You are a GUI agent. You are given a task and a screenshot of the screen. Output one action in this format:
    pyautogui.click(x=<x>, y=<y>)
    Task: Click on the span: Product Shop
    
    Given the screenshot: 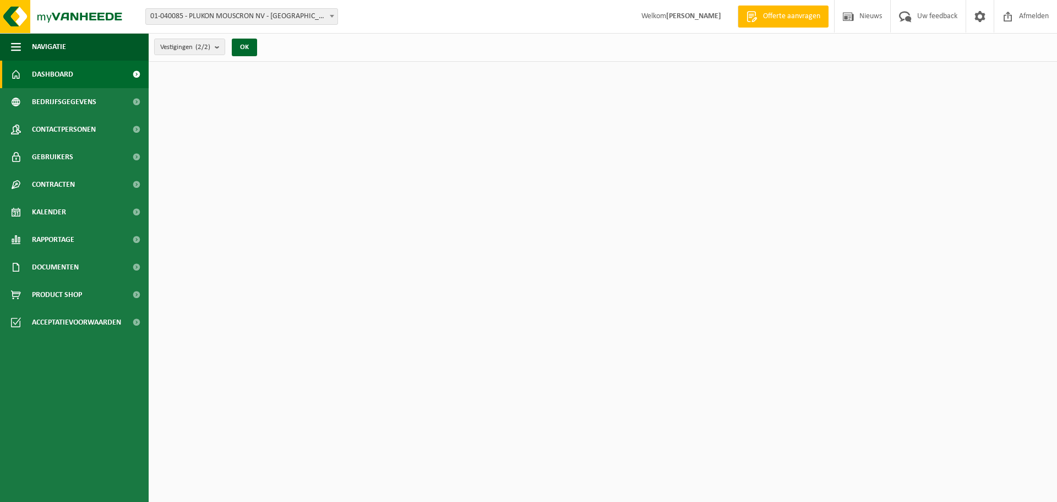 What is the action you would take?
    pyautogui.click(x=57, y=295)
    